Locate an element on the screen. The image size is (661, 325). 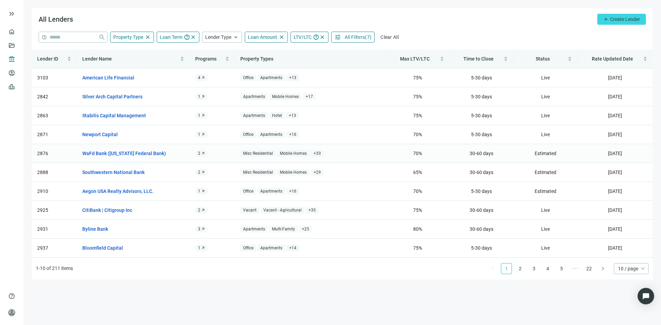
li: 1-10 of 211 items is located at coordinates (54, 269).